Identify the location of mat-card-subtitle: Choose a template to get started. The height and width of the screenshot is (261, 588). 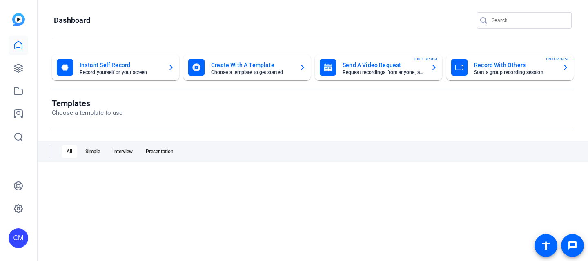
(252, 72).